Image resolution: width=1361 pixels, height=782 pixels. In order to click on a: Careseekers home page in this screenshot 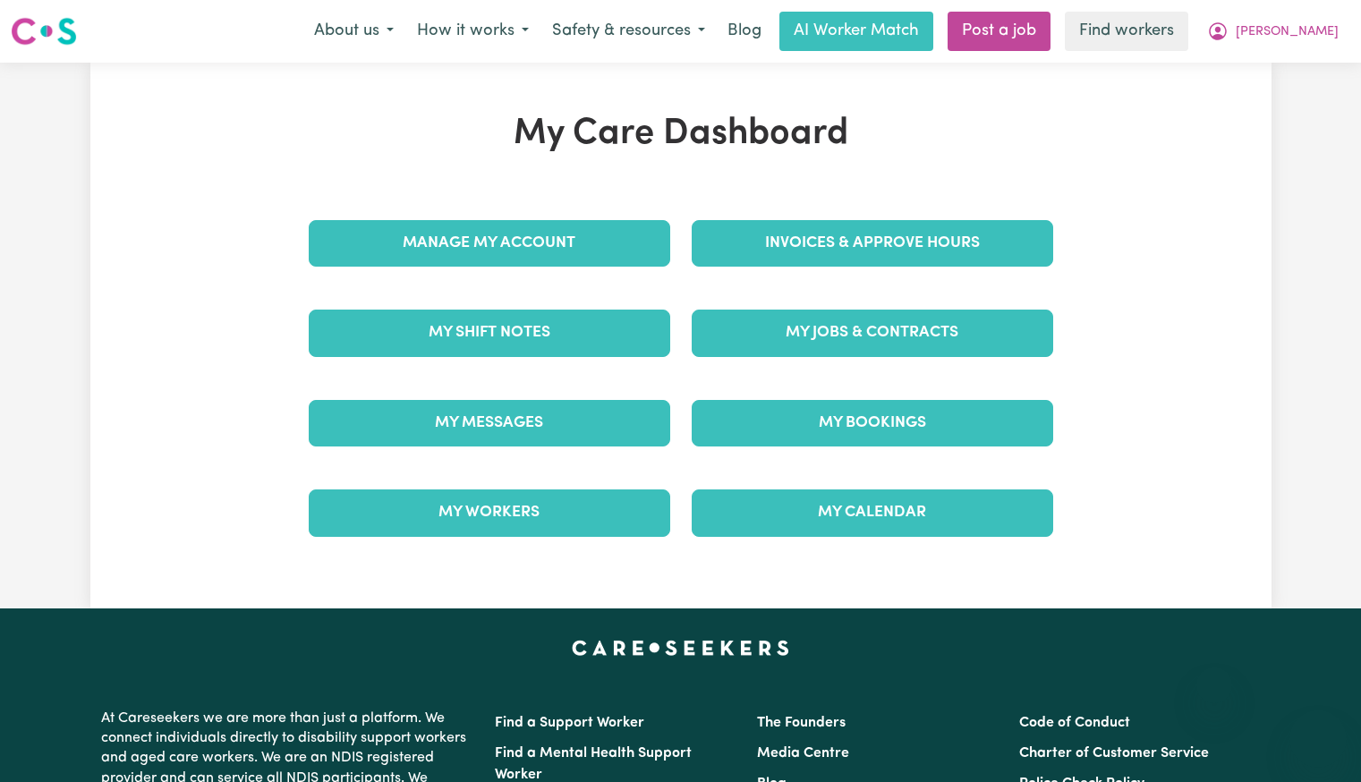, I will do `click(680, 648)`.